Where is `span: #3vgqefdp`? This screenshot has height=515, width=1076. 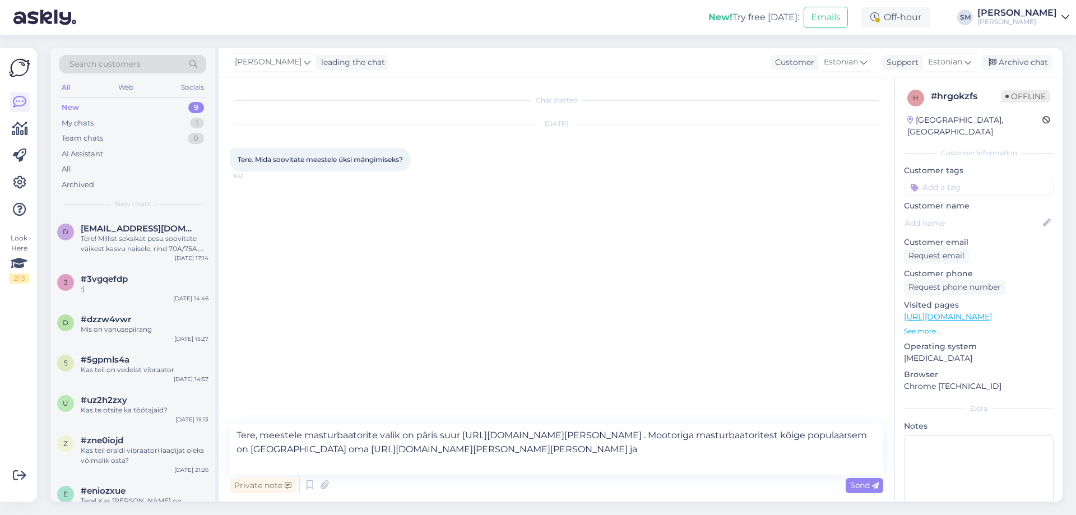
span: #3vgqefdp is located at coordinates (104, 279).